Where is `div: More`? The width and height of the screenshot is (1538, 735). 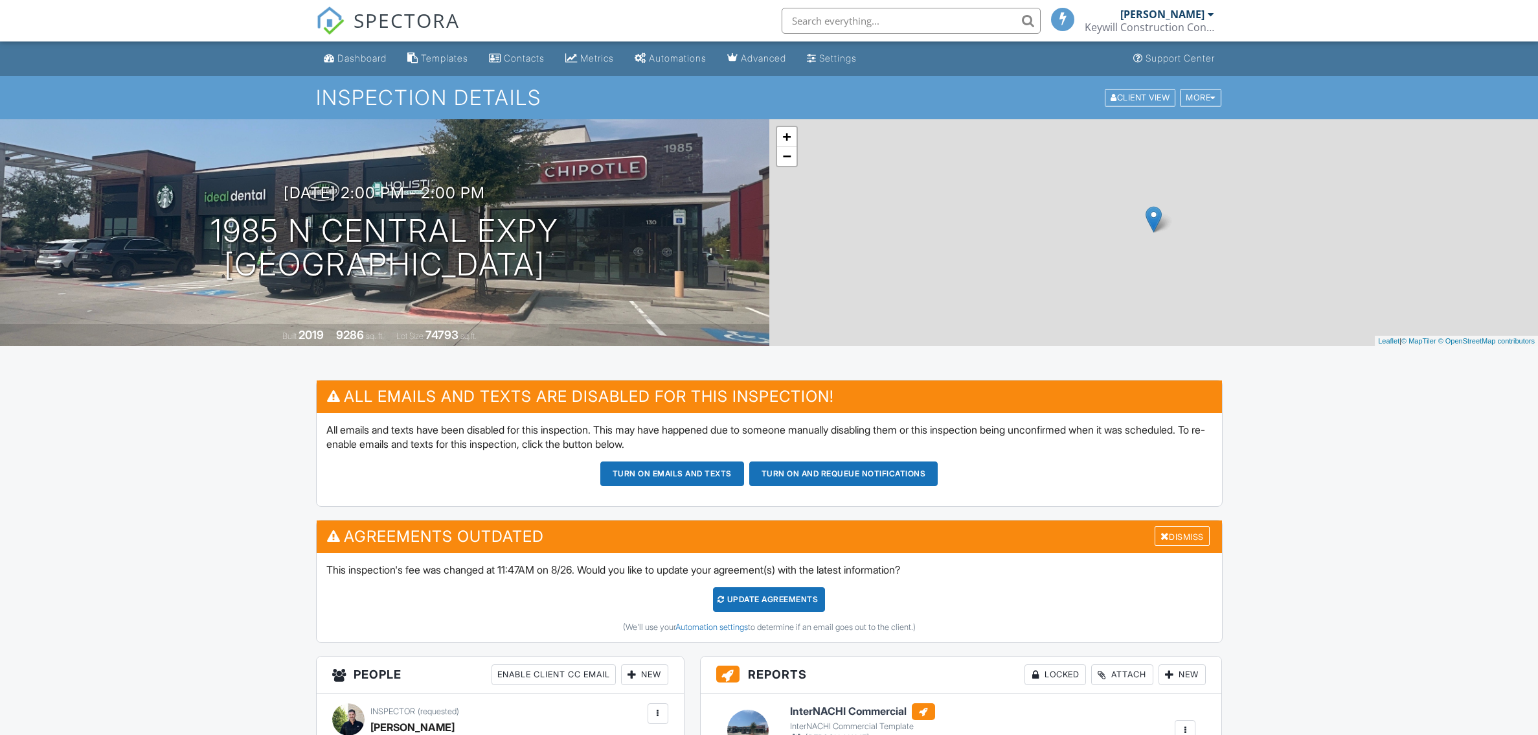
div: More is located at coordinates (1201, 97).